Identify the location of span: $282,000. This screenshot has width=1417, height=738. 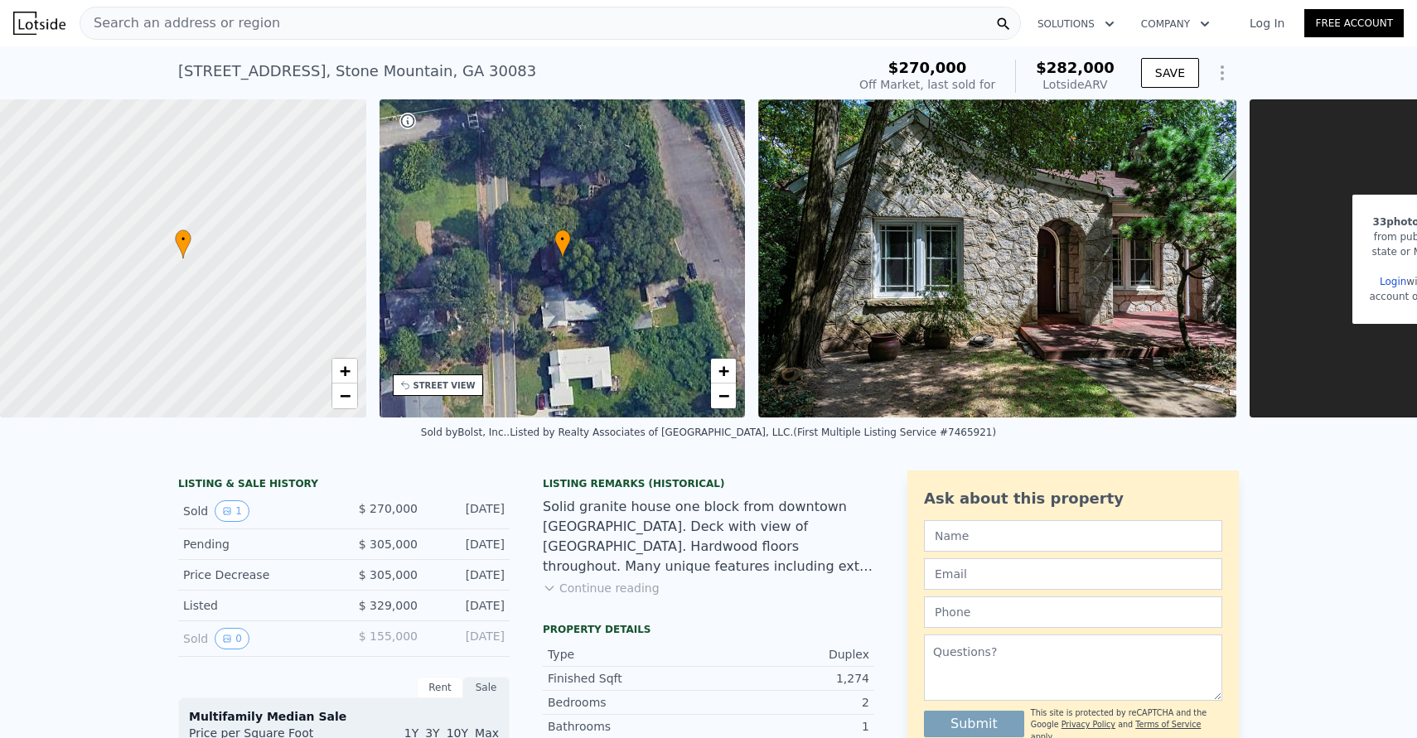
(1075, 67).